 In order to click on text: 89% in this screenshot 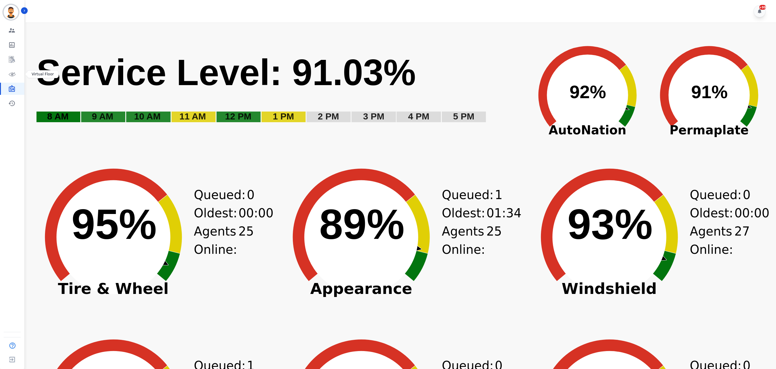, I will do `click(362, 224)`.